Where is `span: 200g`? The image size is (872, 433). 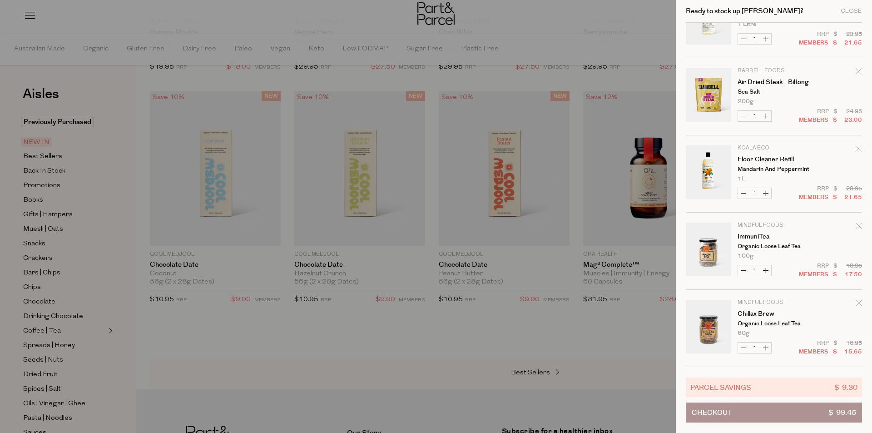 span: 200g is located at coordinates (745, 101).